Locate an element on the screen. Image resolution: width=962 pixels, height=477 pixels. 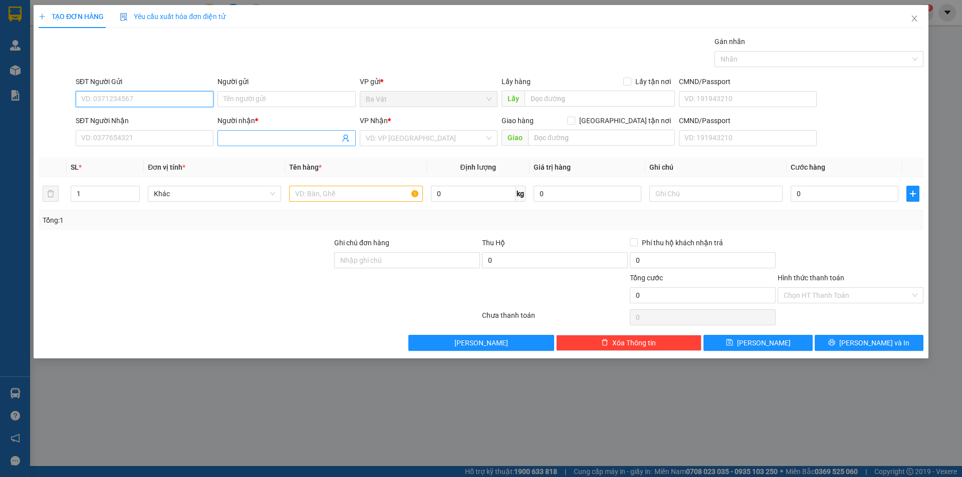
div: Người nhận is located at coordinates (286, 121).